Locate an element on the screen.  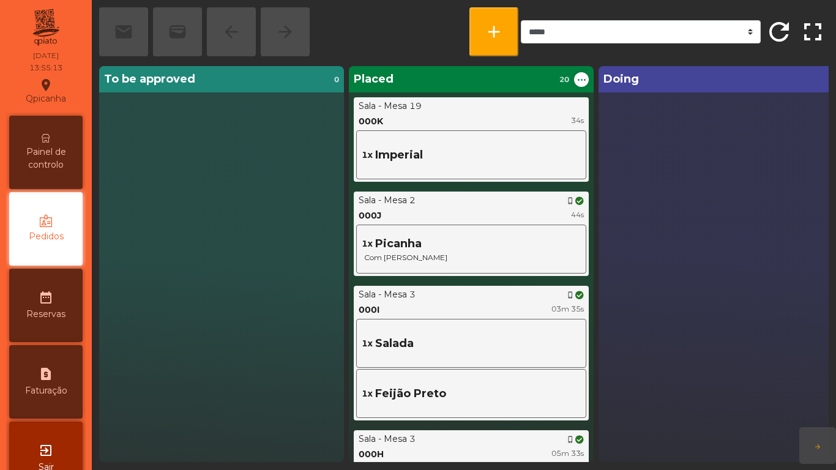
span: Placed is located at coordinates (373, 79).